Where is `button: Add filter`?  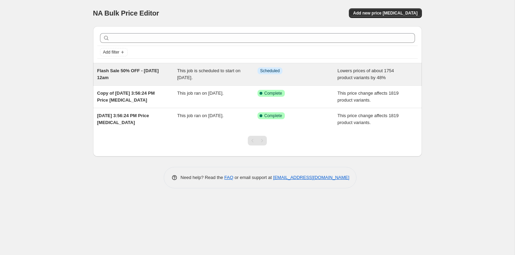
button: Add filter is located at coordinates (114, 52).